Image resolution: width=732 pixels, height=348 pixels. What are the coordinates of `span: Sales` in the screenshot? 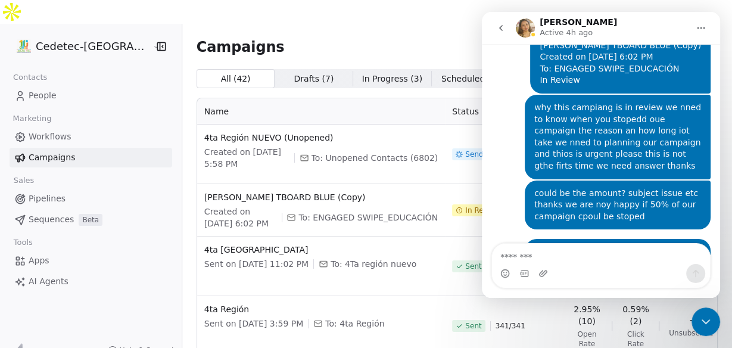 It's located at (24, 181).